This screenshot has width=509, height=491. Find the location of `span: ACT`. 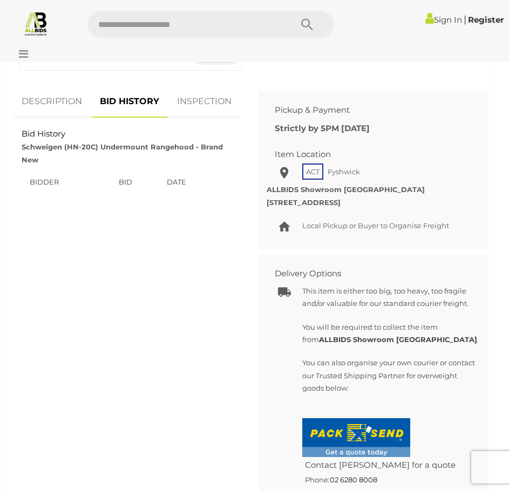

span: ACT is located at coordinates (313, 172).